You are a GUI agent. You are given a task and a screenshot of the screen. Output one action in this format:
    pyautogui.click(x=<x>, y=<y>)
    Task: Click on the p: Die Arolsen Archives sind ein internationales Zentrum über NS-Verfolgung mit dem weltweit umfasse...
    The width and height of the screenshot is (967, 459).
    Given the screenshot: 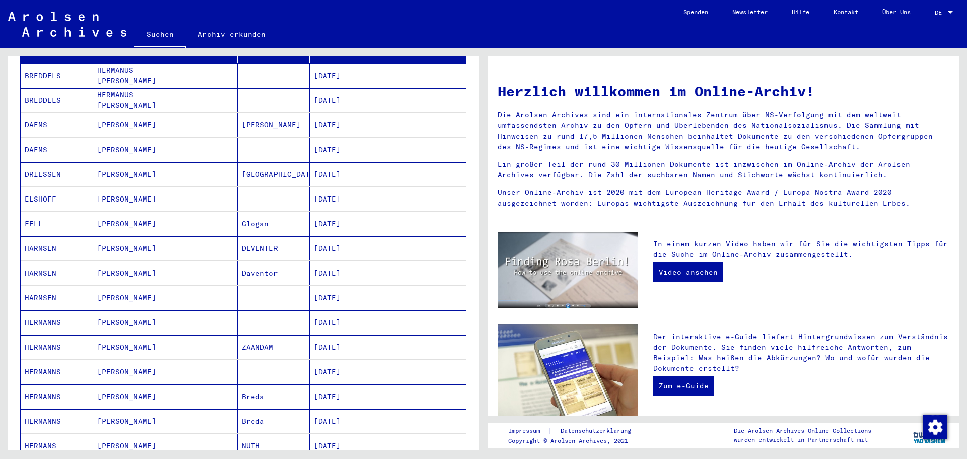 What is the action you would take?
    pyautogui.click(x=723, y=131)
    